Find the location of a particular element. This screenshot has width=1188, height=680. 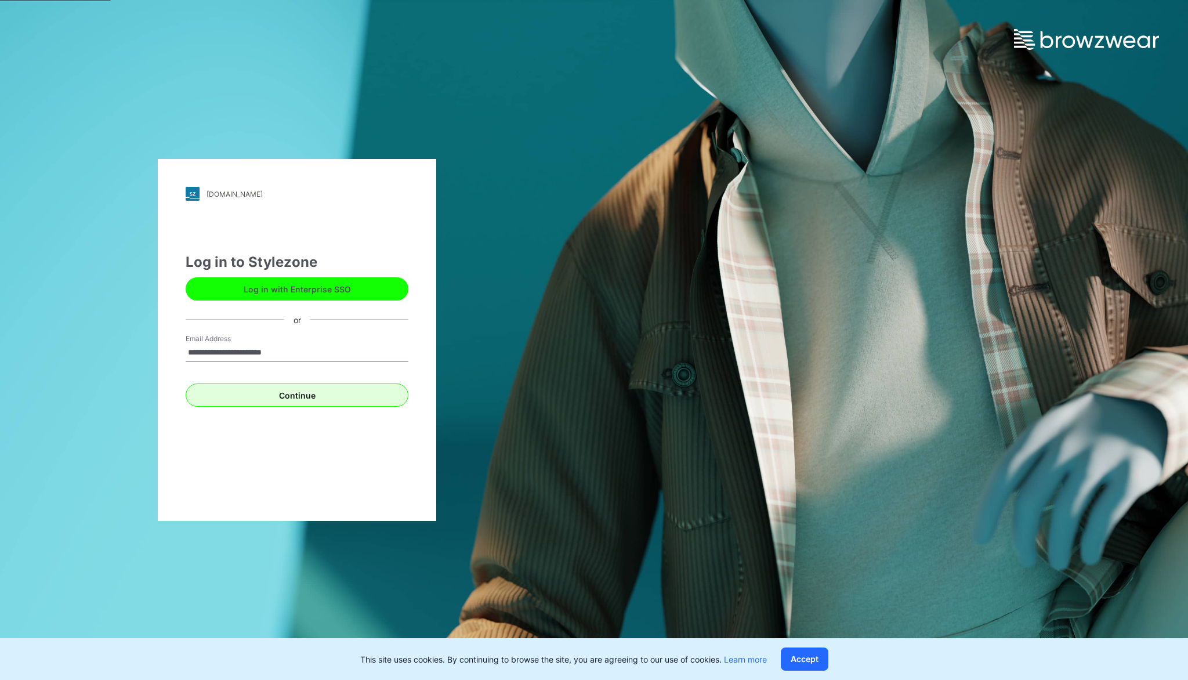

a: Learn more is located at coordinates (745, 659).